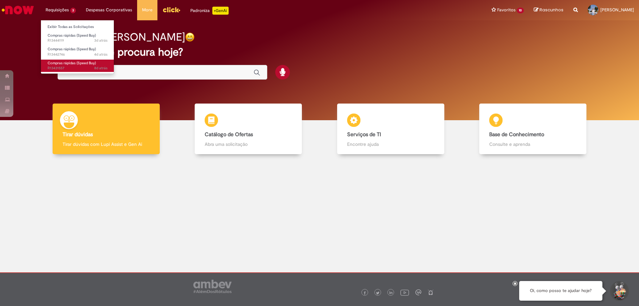 Image resolution: width=639 pixels, height=306 pixels. I want to click on span: Requisições, so click(57, 10).